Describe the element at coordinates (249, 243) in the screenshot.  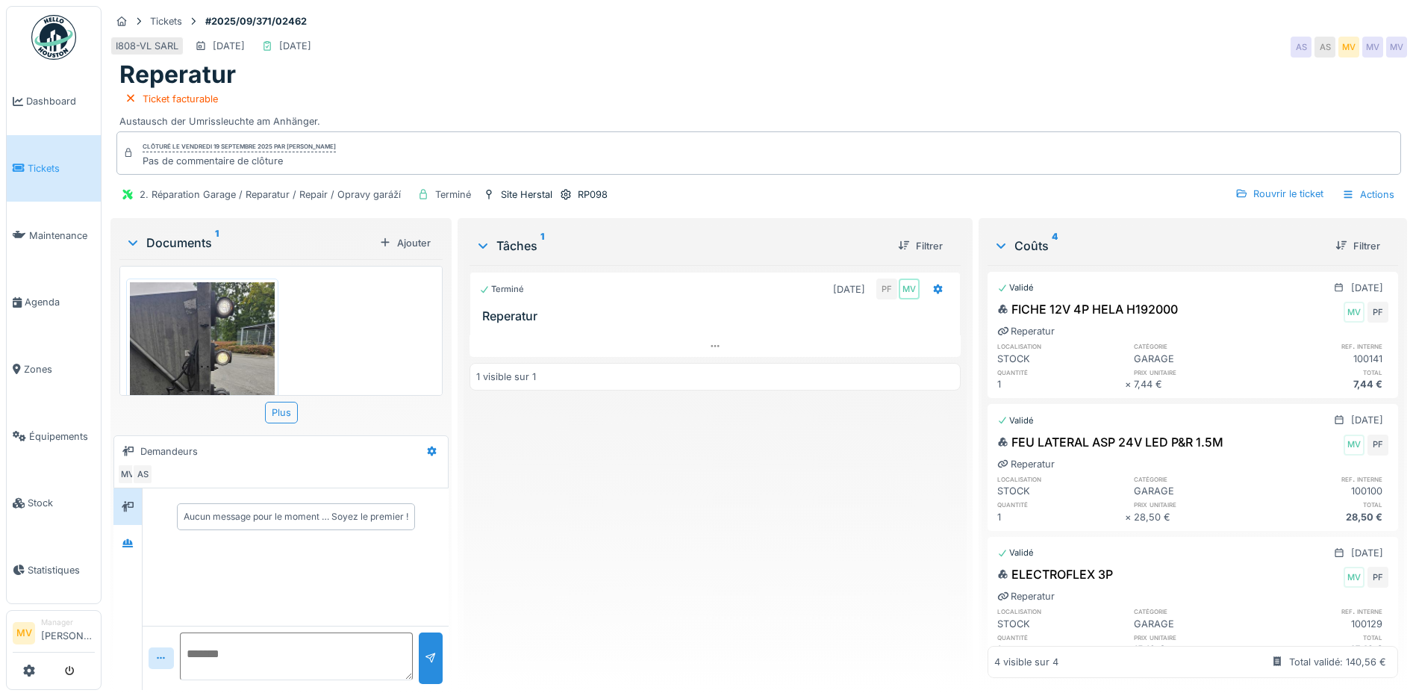
I see `div: Documents` at that location.